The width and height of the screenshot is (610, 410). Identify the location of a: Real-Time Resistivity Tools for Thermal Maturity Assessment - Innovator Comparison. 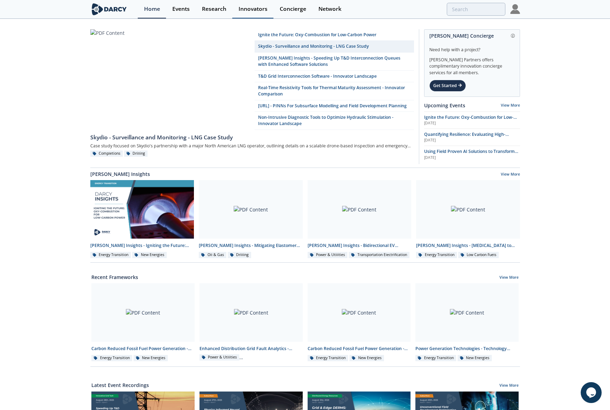
(334, 91).